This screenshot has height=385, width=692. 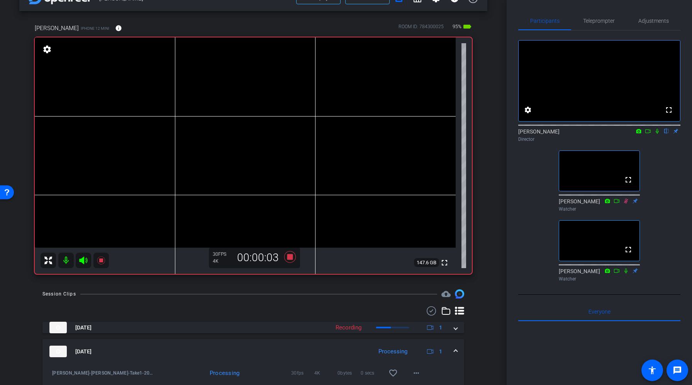 I want to click on mat-icon: battery_std, so click(x=467, y=27).